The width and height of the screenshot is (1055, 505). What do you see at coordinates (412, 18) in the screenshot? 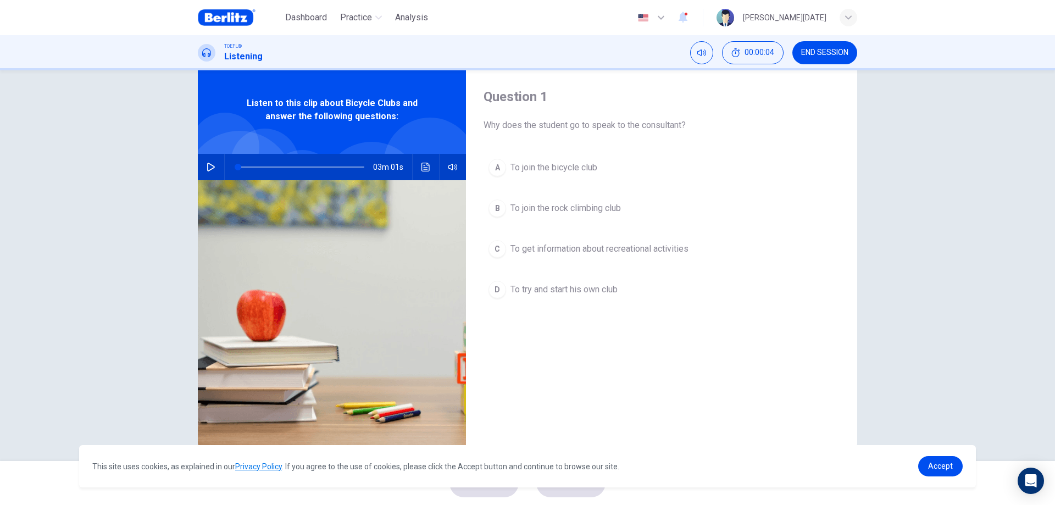
I see `span: Analysis` at bounding box center [412, 18].